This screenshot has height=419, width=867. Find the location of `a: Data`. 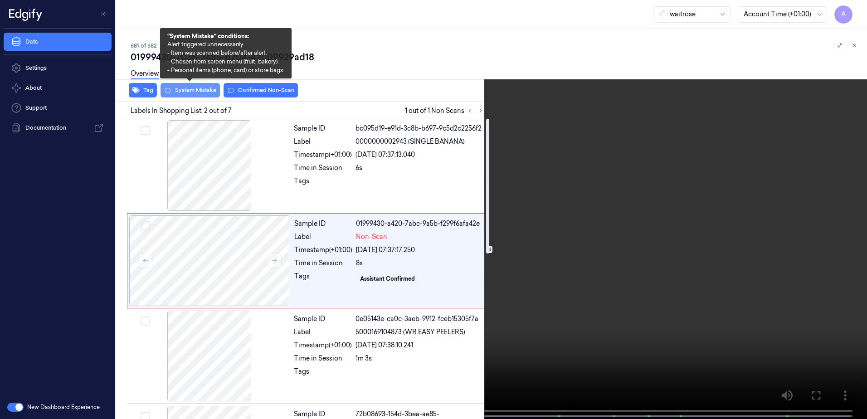

a: Data is located at coordinates (58, 42).